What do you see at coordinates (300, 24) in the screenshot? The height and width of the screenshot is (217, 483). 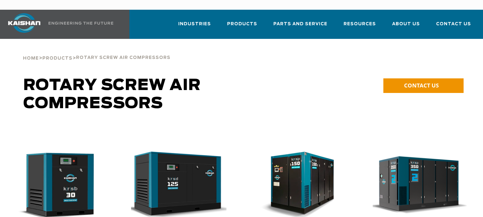 I see `span: Parts and Service` at bounding box center [300, 24].